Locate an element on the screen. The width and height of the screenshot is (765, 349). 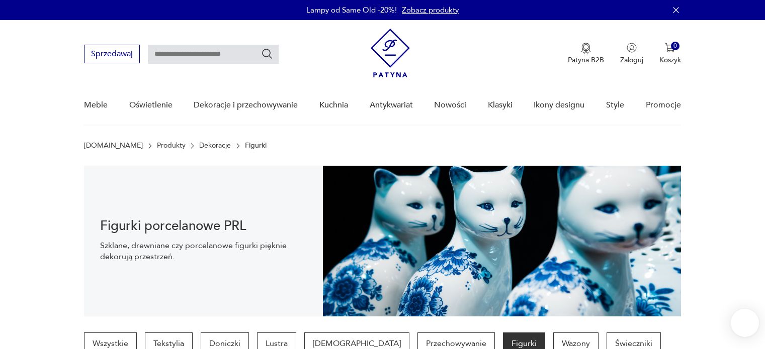
a: Meble is located at coordinates (96, 105).